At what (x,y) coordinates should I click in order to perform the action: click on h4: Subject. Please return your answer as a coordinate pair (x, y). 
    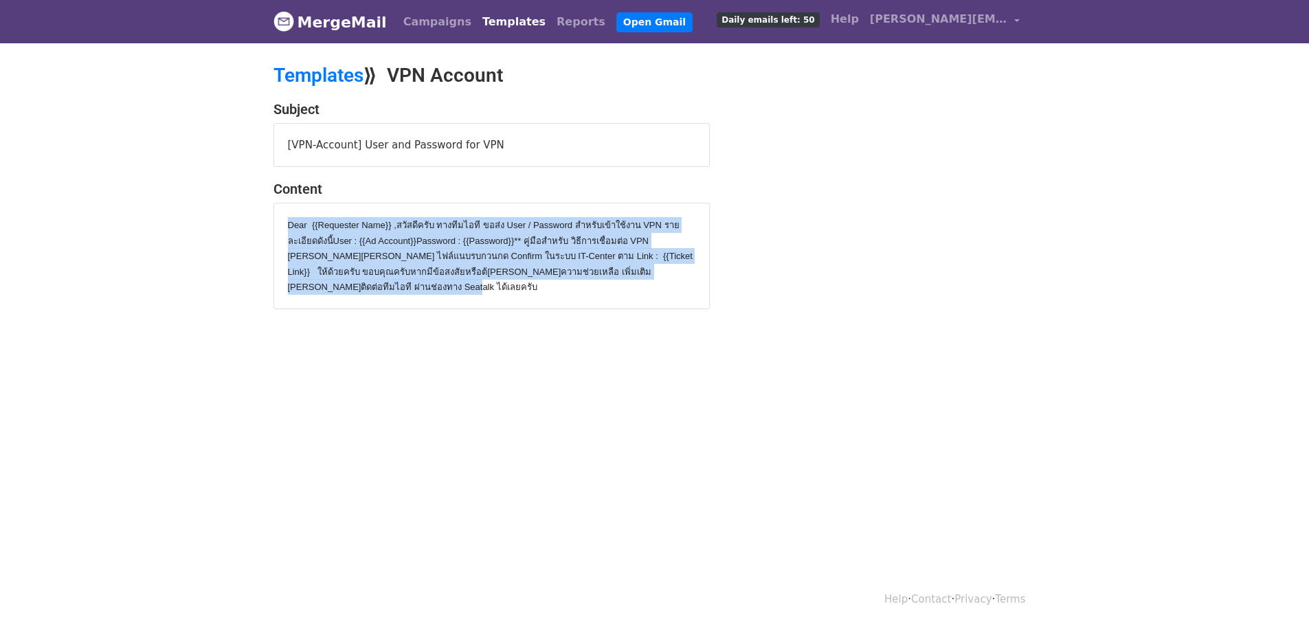
    Looking at the image, I should click on (491, 109).